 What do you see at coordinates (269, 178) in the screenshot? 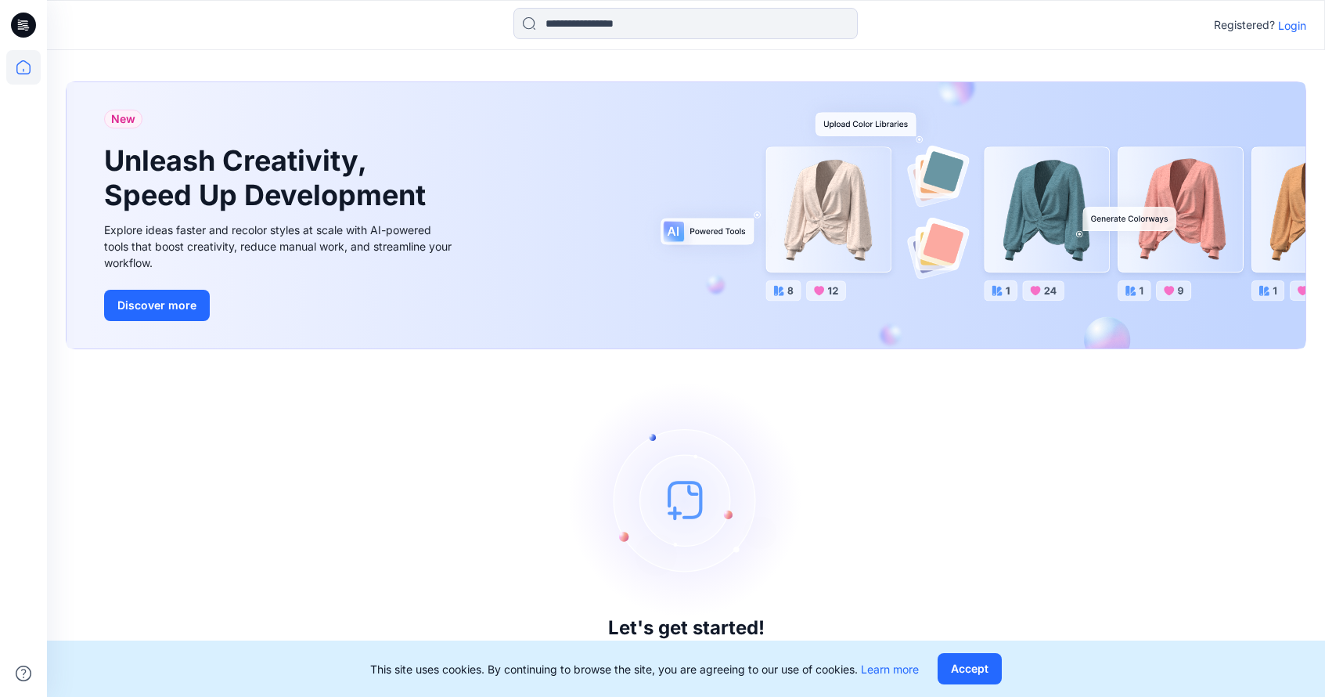
I see `h1: Unleash Creativity, Speed Up Development` at bounding box center [269, 178].